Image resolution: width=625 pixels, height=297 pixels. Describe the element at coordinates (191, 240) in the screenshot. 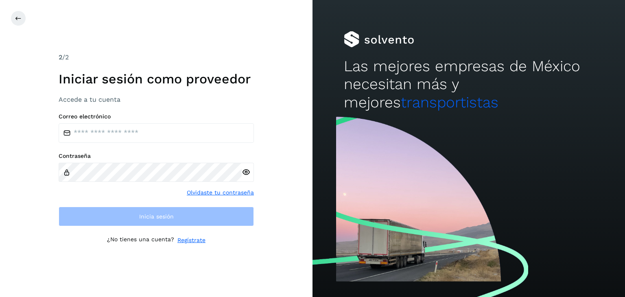

I see `a: Regístrate` at that location.